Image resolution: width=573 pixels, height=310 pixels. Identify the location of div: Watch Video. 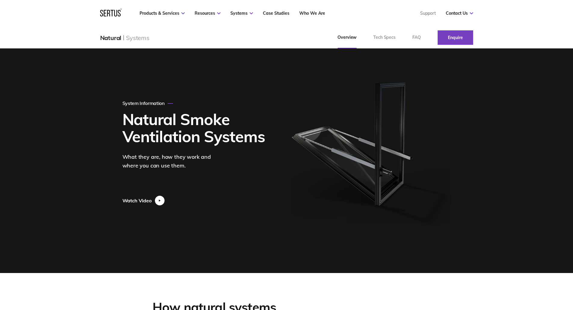
(137, 201).